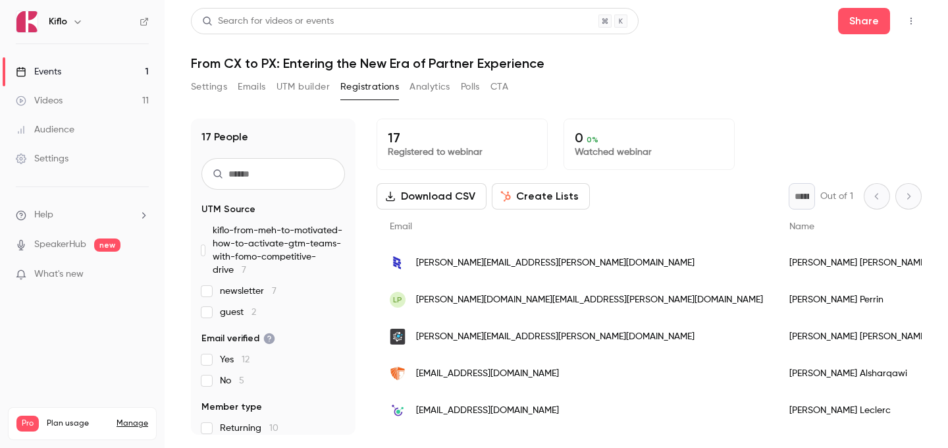 The height and width of the screenshot is (448, 948). Describe the element at coordinates (592, 140) in the screenshot. I see `span: 0 %` at that location.